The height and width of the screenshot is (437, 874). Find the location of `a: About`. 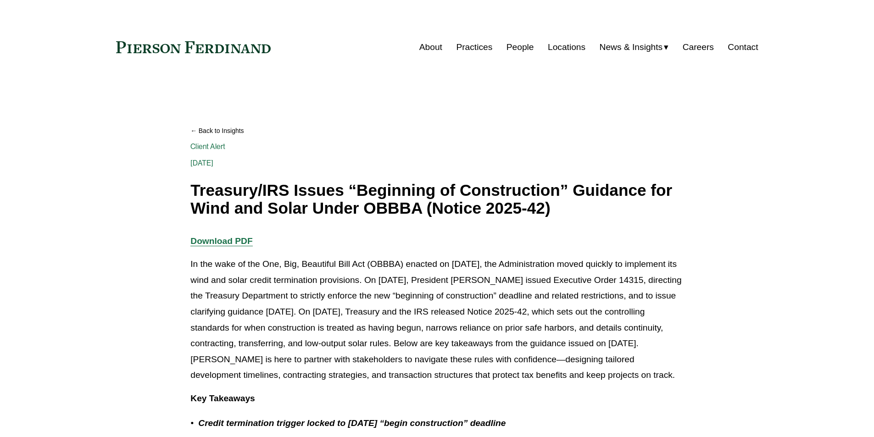

a: About is located at coordinates (431, 47).